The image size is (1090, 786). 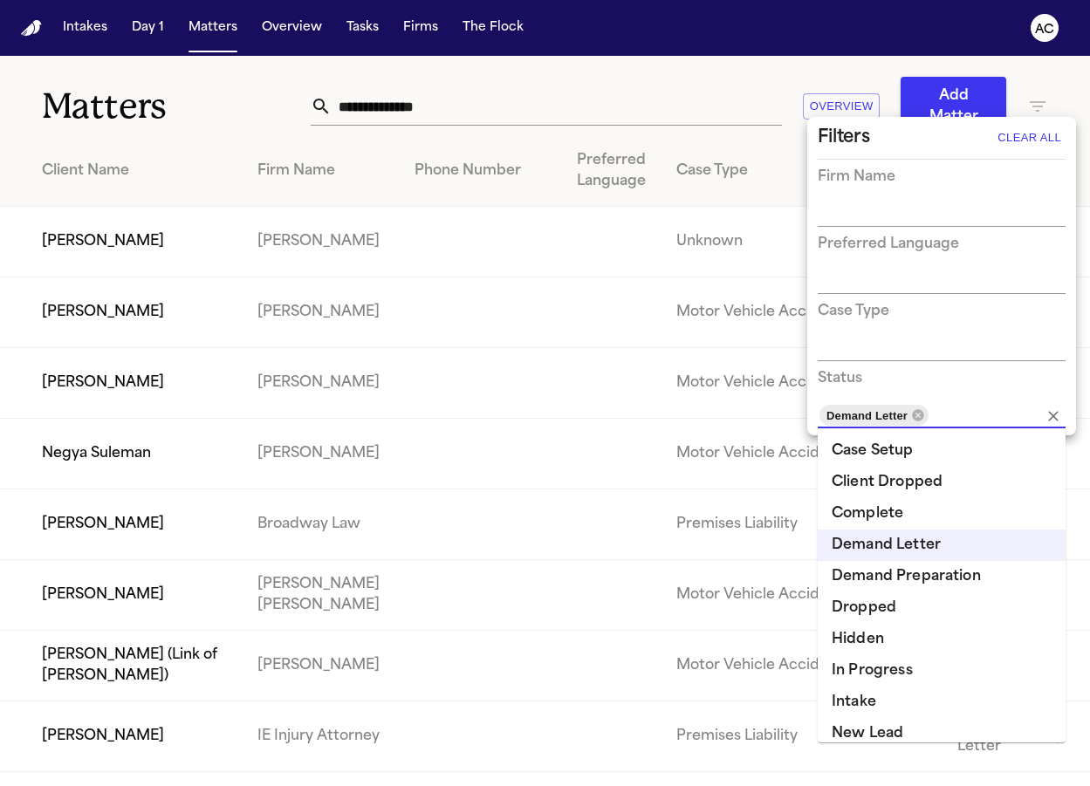 What do you see at coordinates (941, 514) in the screenshot?
I see `li: Complete` at bounding box center [941, 514].